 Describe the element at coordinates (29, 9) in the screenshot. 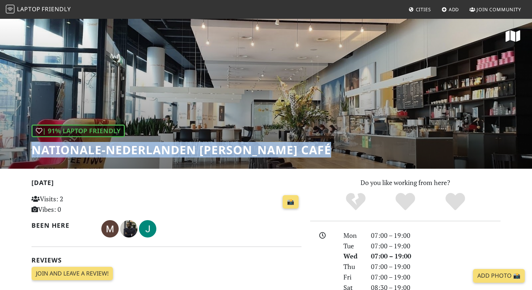

I see `span: Laptop` at that location.